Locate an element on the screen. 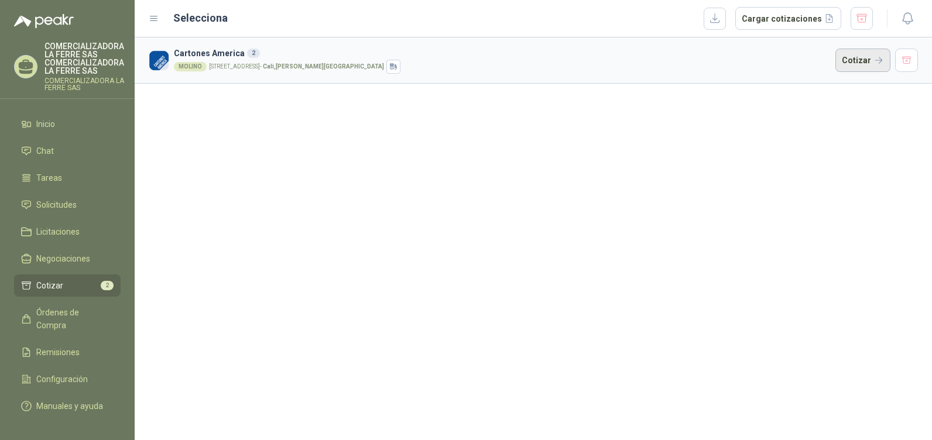 The image size is (932, 440). img: Company Logo is located at coordinates (159, 60).